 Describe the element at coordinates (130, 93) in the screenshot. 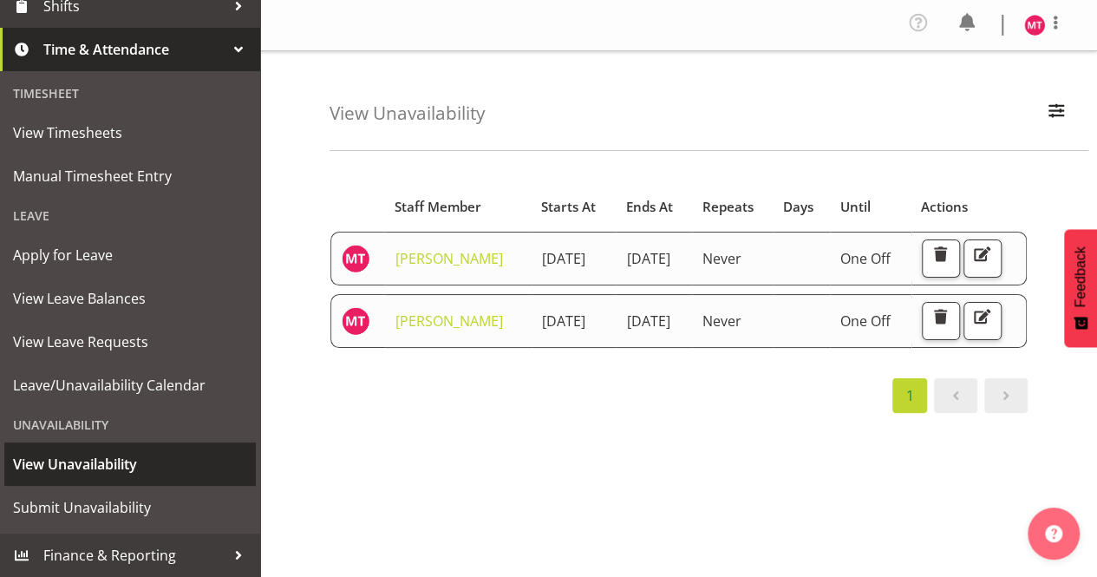

I see `div: Timesheet` at that location.